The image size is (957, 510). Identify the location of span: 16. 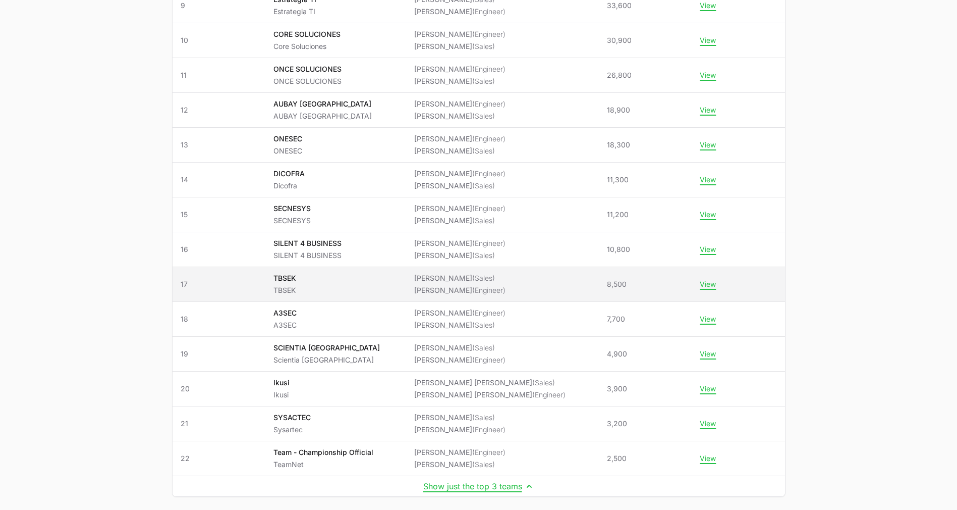
(219, 249).